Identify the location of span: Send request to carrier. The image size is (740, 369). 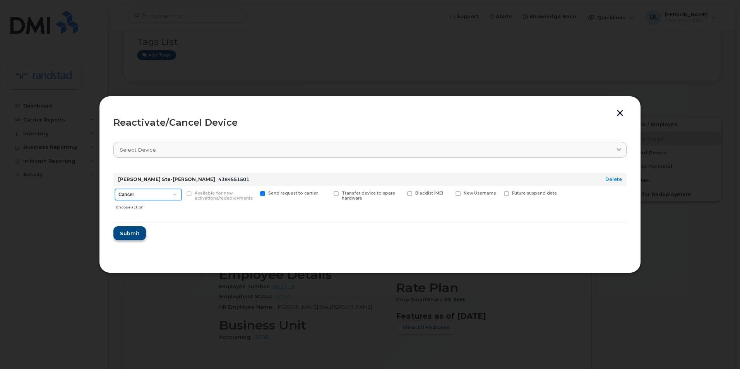
(293, 193).